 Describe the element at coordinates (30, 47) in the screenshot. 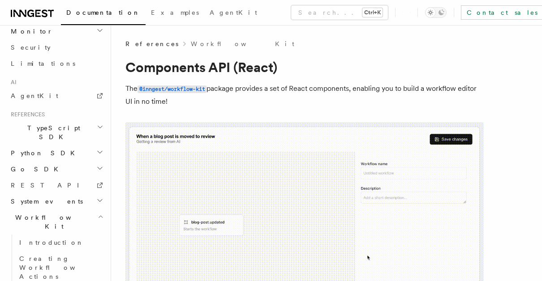

I see `span: Security` at that location.